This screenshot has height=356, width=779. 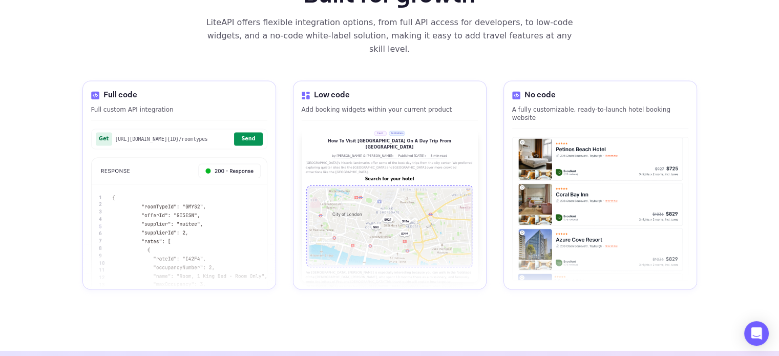 I want to click on button: Send, so click(x=248, y=139).